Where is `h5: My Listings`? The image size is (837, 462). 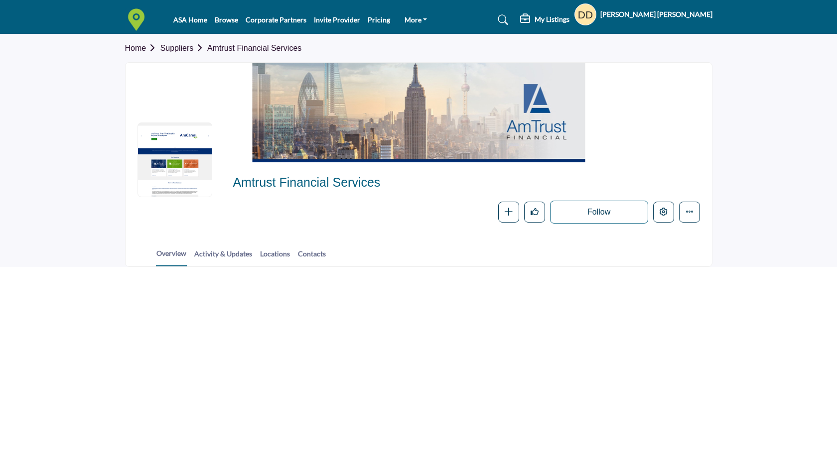 h5: My Listings is located at coordinates (552, 19).